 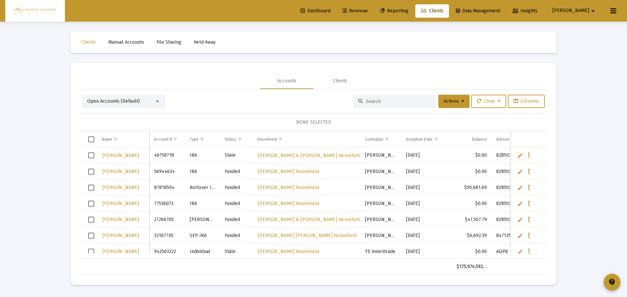 What do you see at coordinates (287, 81) in the screenshot?
I see `div: Accounts` at bounding box center [287, 81].